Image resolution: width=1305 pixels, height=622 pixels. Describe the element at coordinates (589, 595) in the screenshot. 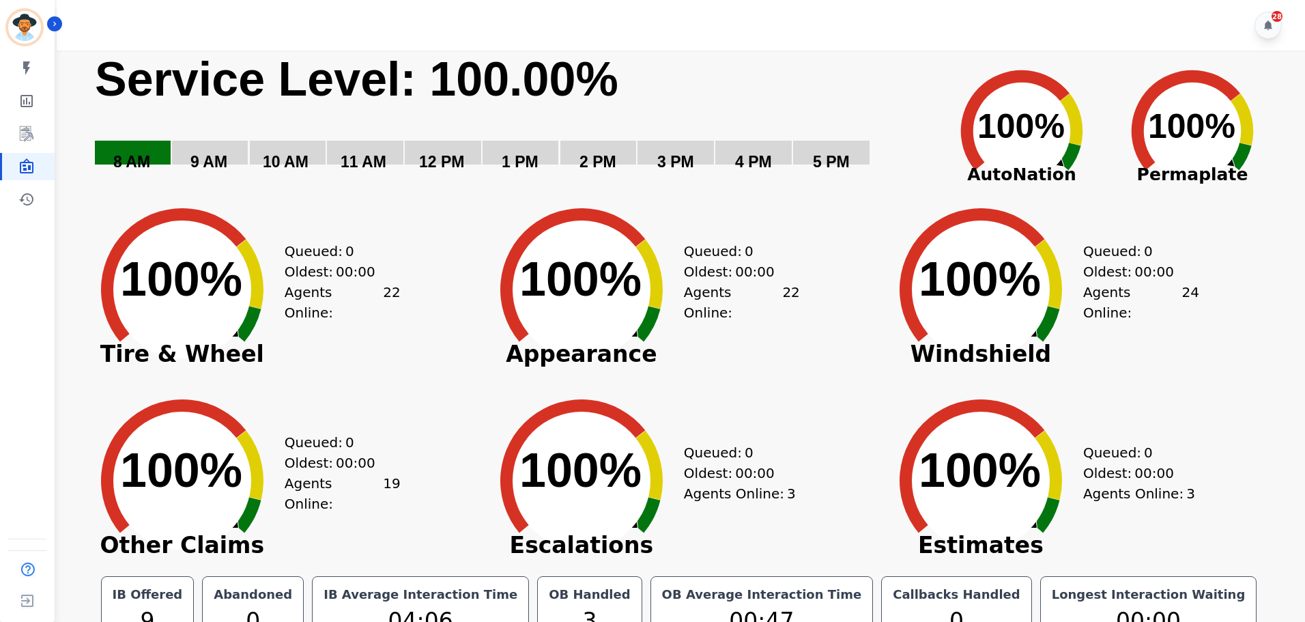

I see `div: OB Handled` at that location.